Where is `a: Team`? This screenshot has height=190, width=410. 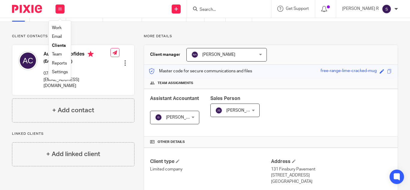
a: Team is located at coordinates (57, 54).